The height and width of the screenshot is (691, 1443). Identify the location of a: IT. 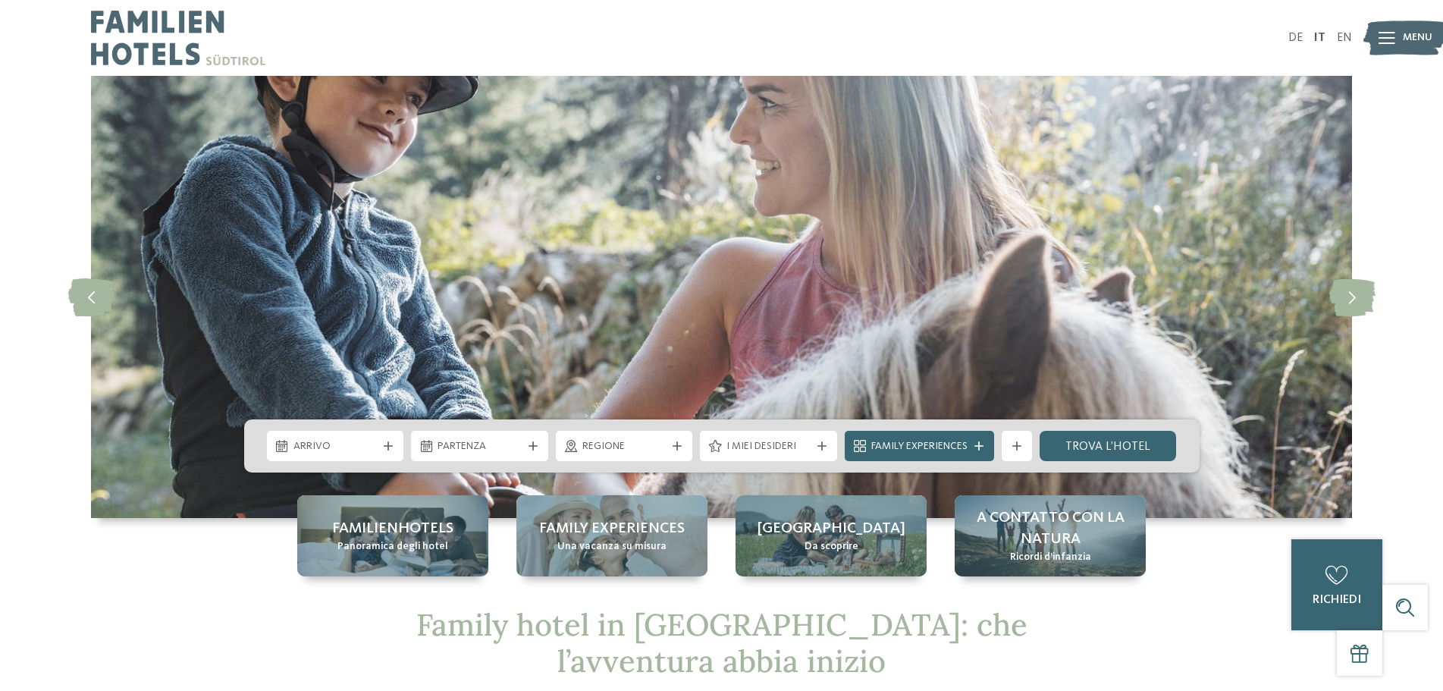
(1320, 38).